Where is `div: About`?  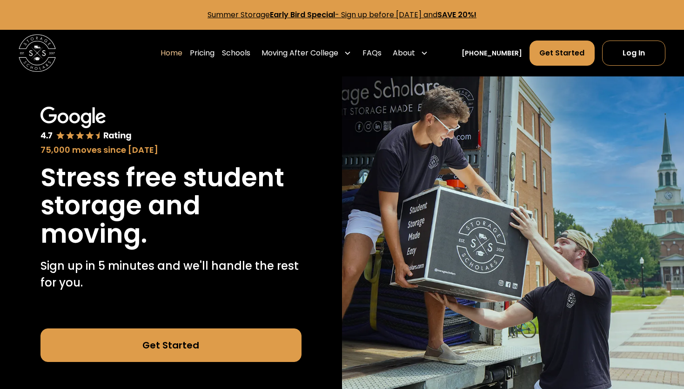 div: About is located at coordinates (404, 53).